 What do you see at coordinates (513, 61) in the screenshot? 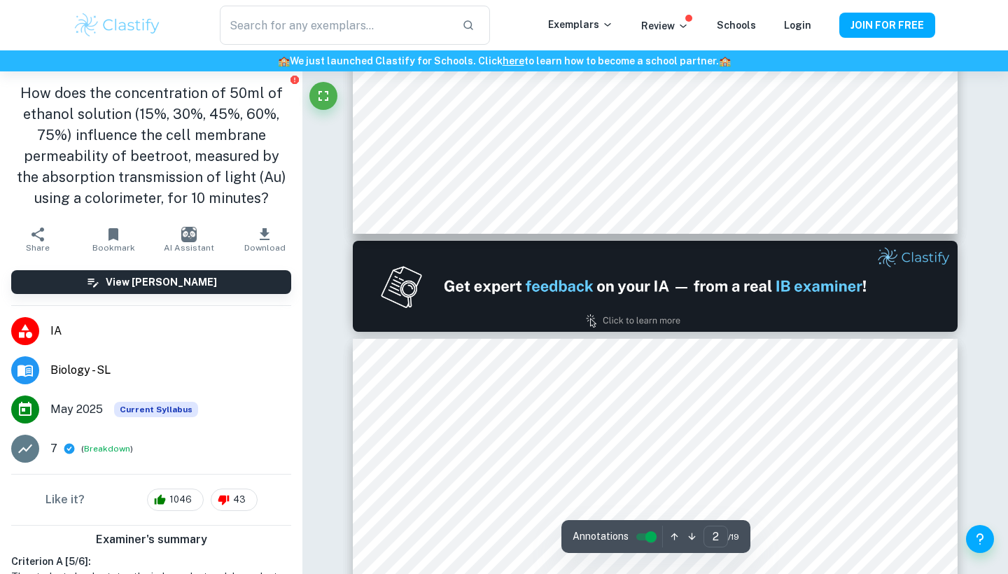
I see `a: here` at bounding box center [513, 61].